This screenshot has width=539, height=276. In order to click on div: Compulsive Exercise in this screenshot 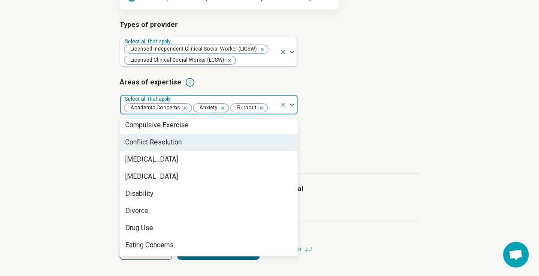, I will do `click(157, 125)`.